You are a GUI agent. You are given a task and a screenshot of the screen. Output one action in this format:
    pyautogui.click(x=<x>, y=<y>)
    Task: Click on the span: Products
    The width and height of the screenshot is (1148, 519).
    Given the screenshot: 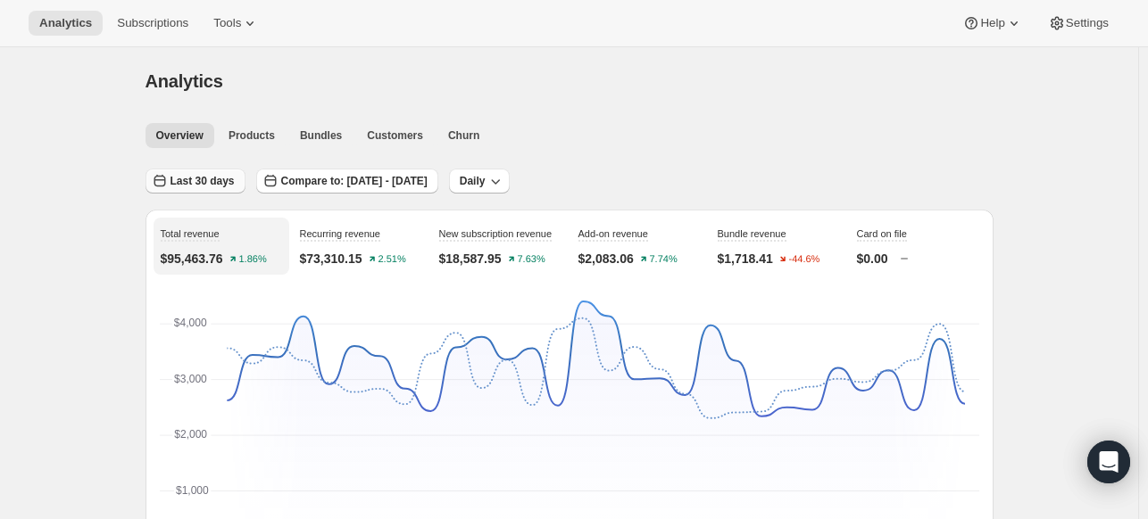 What is the action you would take?
    pyautogui.click(x=252, y=136)
    